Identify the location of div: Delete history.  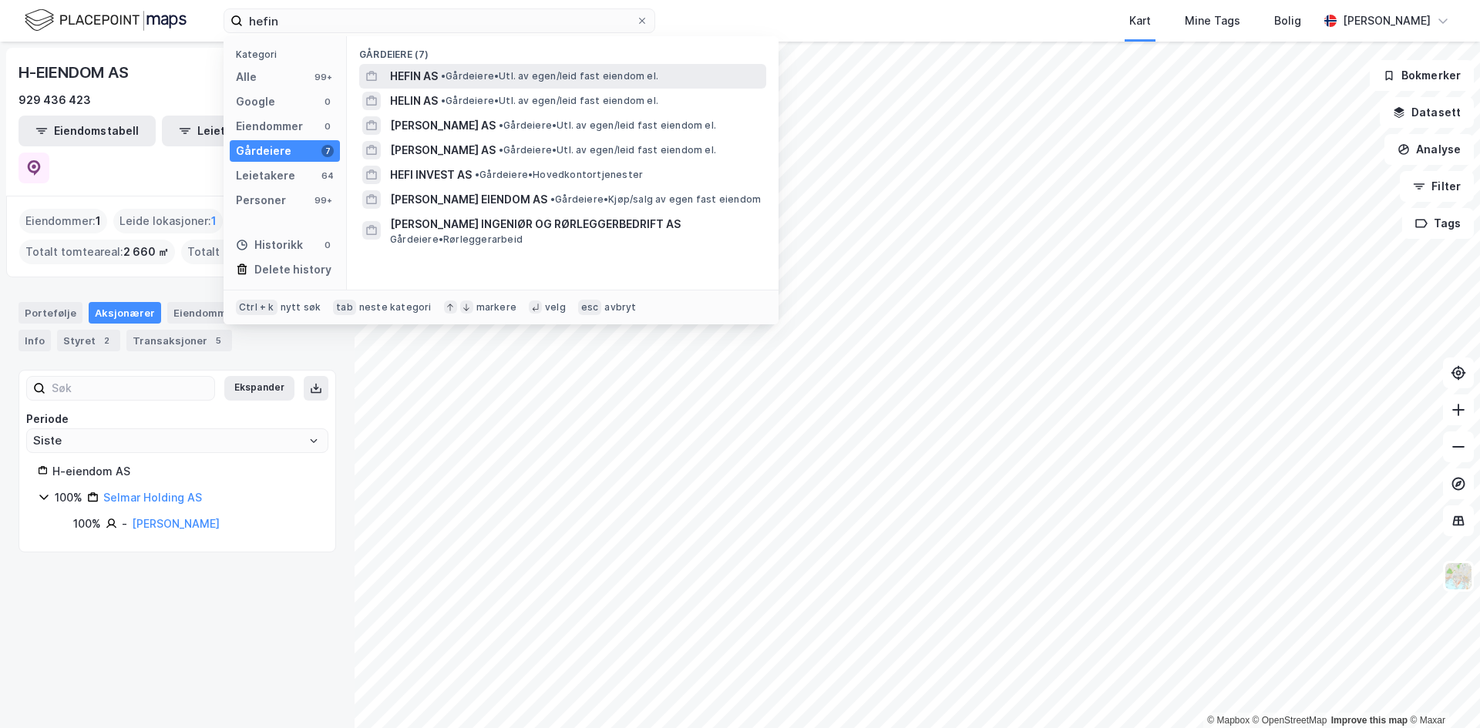
(293, 270).